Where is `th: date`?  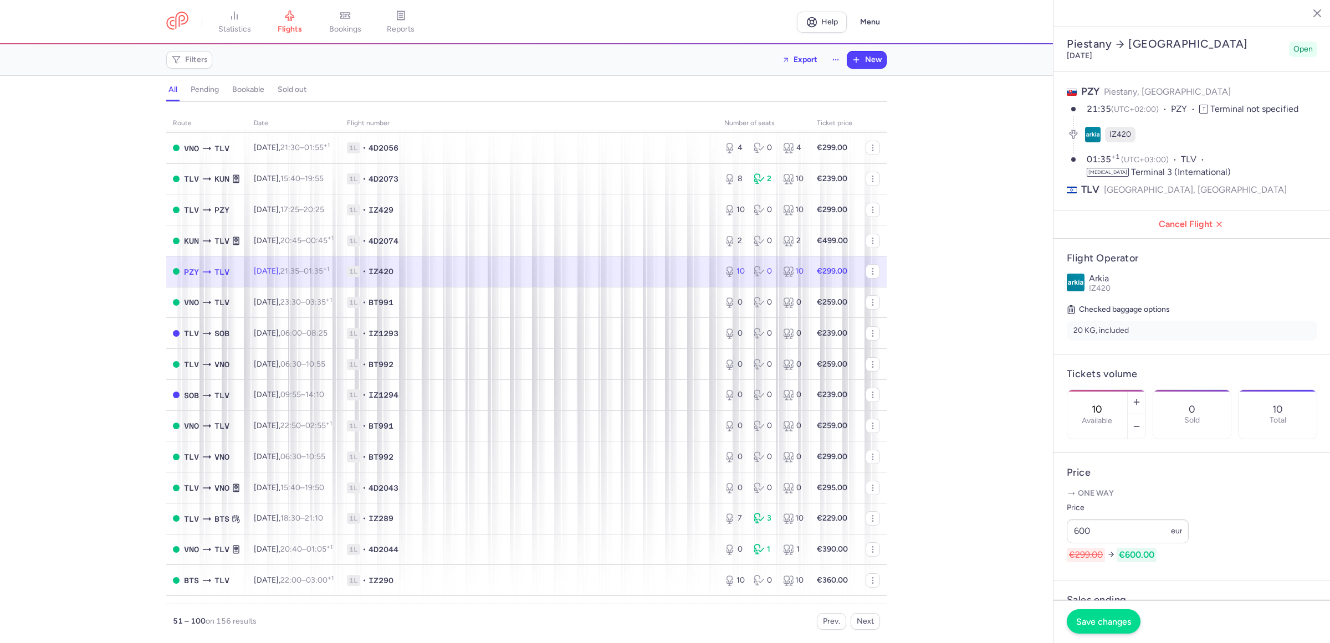 th: date is located at coordinates (294, 124).